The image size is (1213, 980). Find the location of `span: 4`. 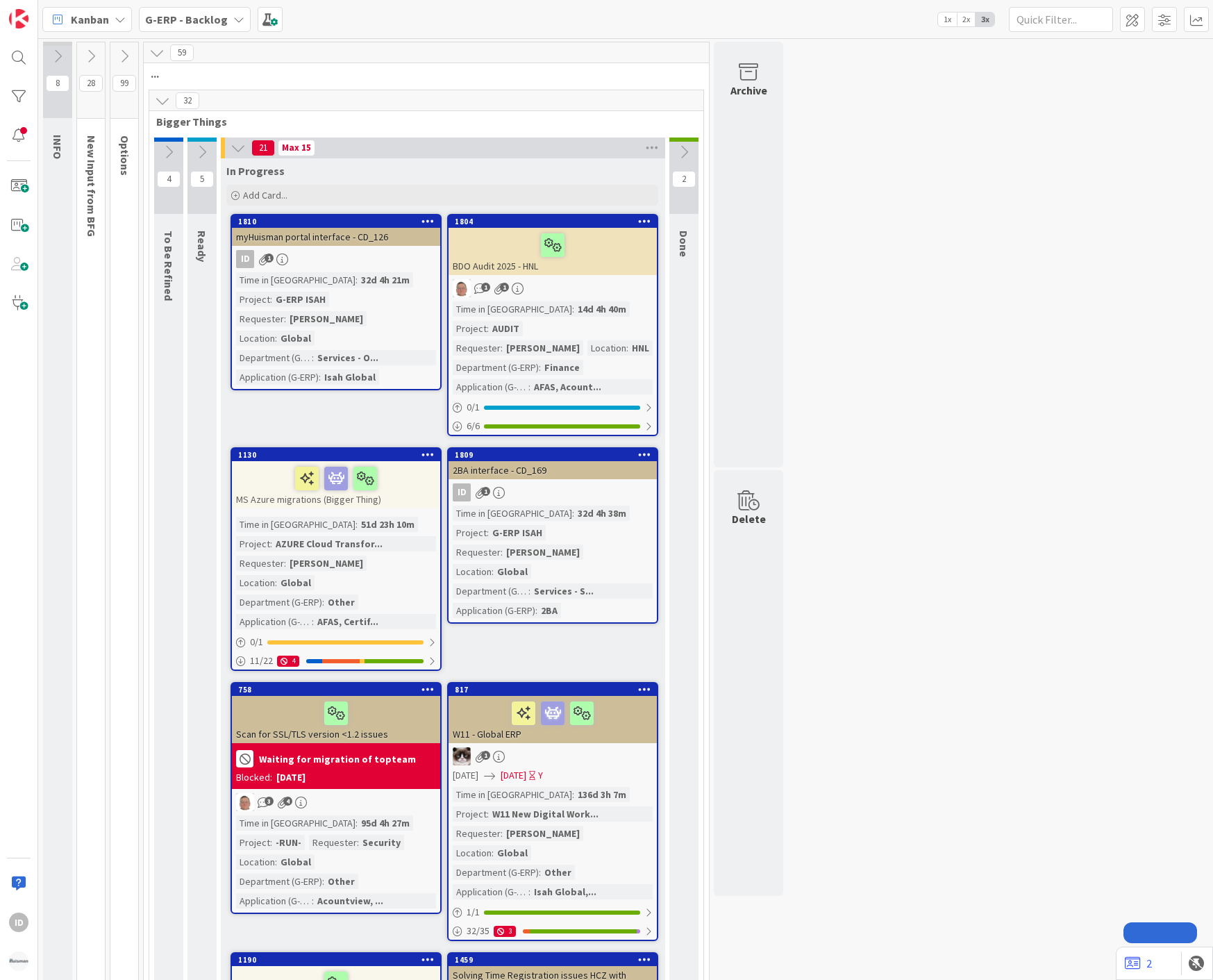

span: 4 is located at coordinates (287, 801).